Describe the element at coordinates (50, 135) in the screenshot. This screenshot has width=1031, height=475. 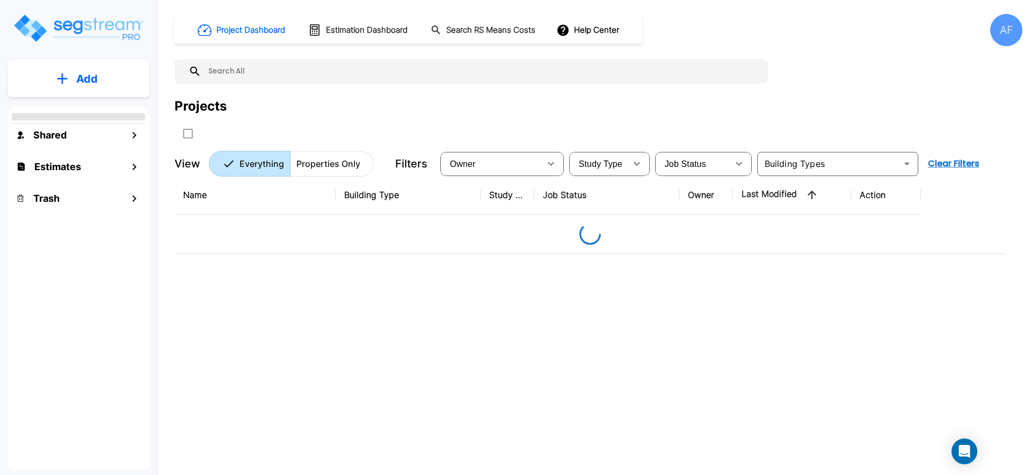
I see `h1: Shared` at that location.